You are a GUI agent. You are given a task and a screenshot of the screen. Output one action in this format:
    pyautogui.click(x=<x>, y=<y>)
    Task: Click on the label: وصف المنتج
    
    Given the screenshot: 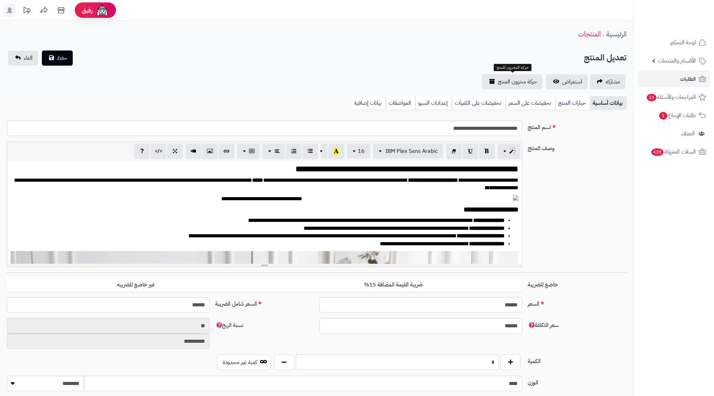 What is the action you would take?
    pyautogui.click(x=577, y=147)
    